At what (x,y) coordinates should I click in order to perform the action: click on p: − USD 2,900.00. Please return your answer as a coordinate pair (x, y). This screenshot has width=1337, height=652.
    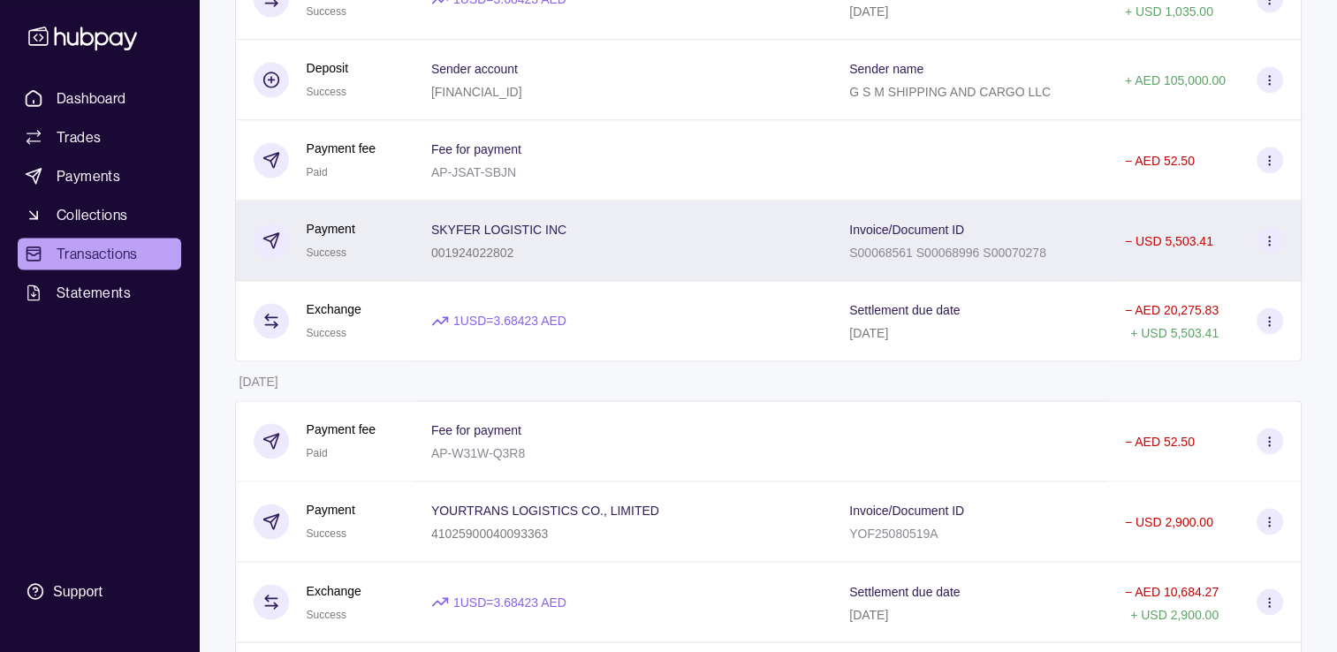
    Looking at the image, I should click on (1169, 522).